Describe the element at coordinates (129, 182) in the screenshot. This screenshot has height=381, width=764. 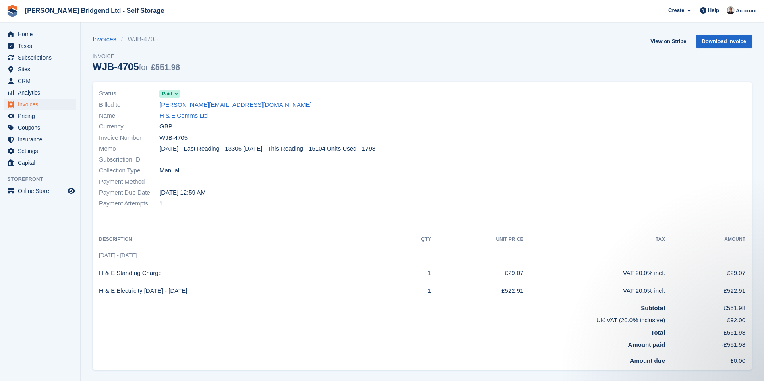
I see `span: Payment Method` at that location.